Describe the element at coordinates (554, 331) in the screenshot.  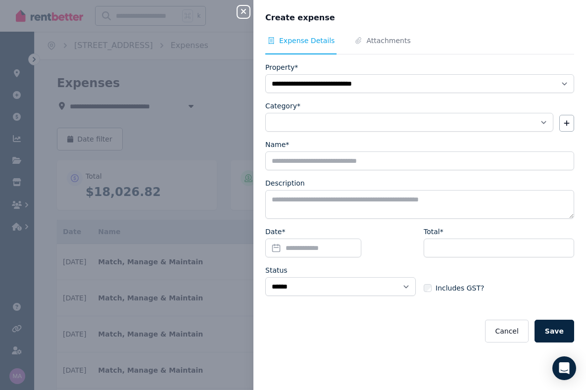
I see `button: Save` at that location.